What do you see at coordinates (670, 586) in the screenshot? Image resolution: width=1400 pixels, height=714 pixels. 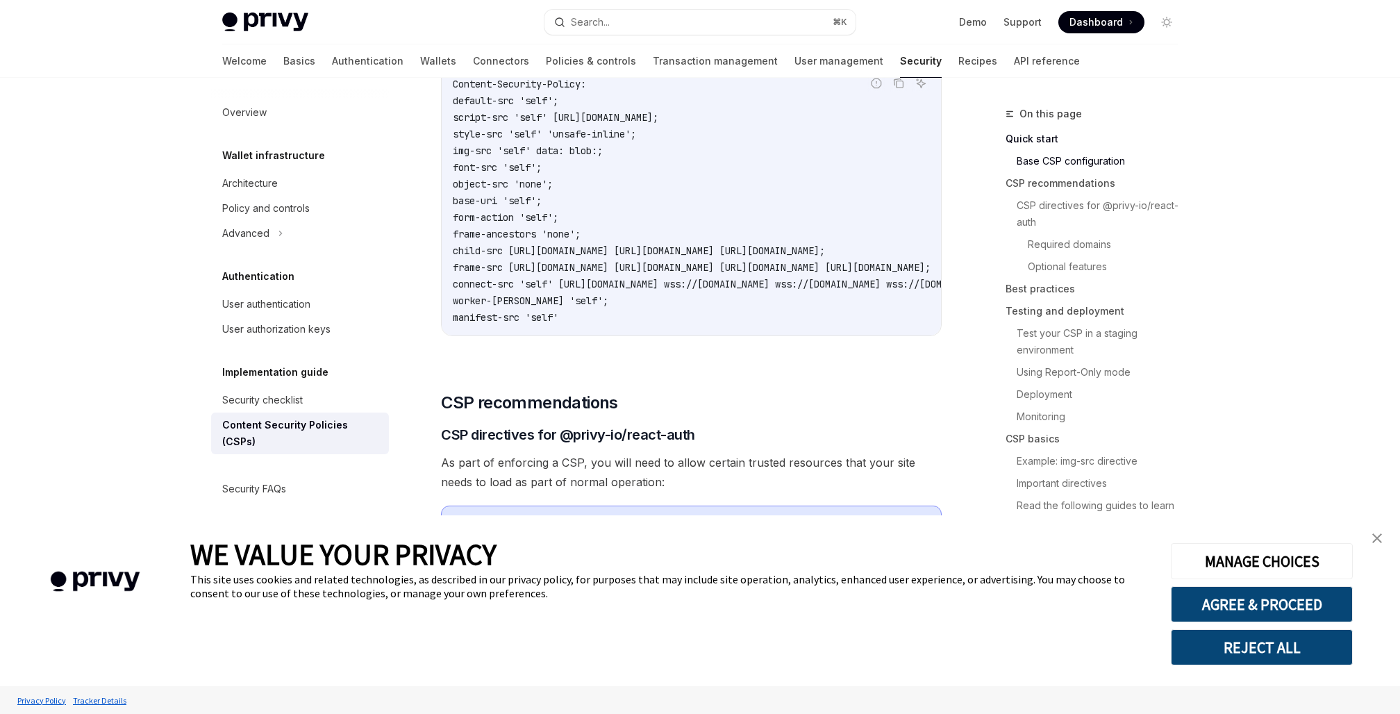 I see `div: This site uses cookies and related technologies, as described in our privacy policy, for purposes...` at bounding box center [670, 586].